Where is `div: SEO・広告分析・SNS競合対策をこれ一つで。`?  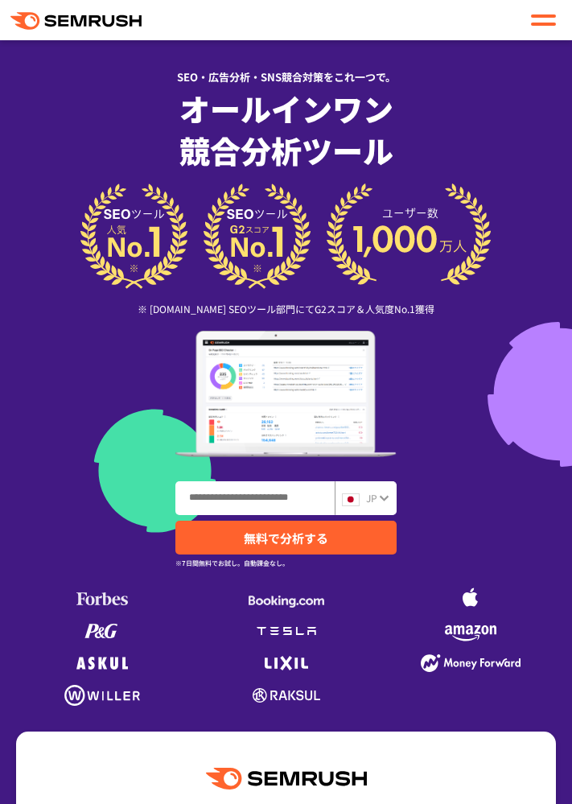 div: SEO・広告分析・SNS競合対策をこれ一つで。 is located at coordinates (286, 71).